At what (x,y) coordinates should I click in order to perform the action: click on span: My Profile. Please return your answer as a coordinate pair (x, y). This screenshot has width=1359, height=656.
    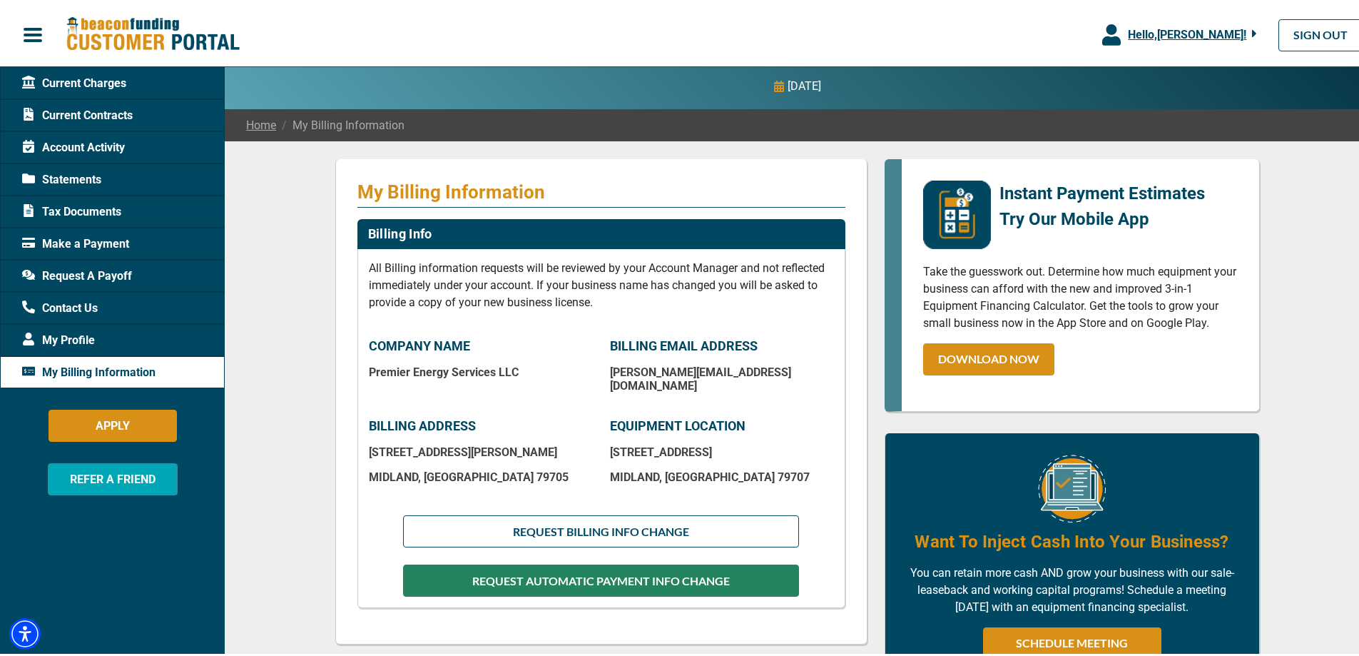
    Looking at the image, I should click on (59, 338).